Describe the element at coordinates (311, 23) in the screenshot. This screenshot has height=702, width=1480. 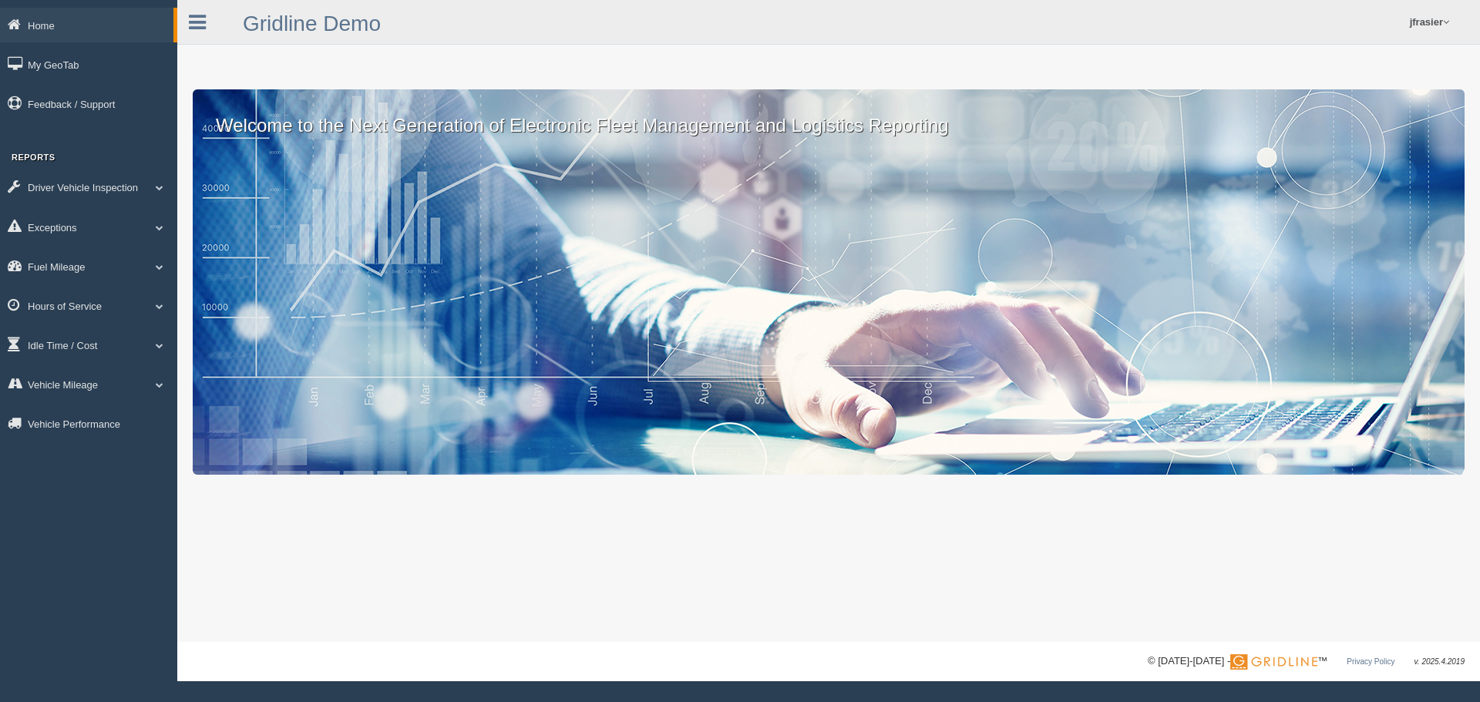
I see `a: Gridline Demo` at that location.